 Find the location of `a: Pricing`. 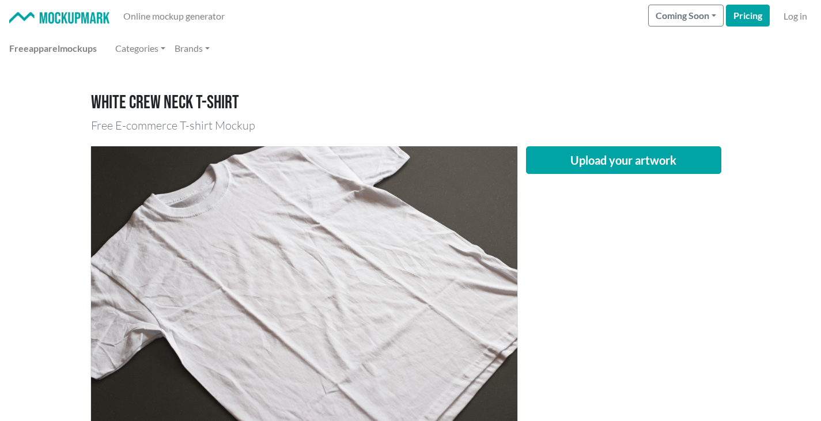

a: Pricing is located at coordinates (747, 16).